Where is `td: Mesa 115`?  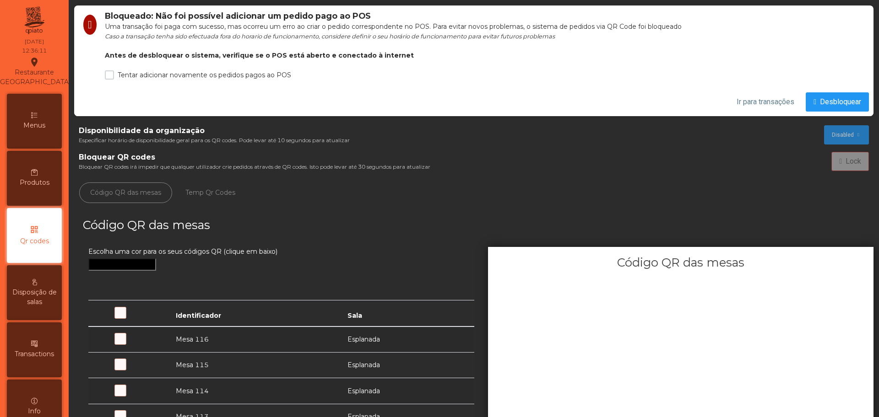 td: Mesa 115 is located at coordinates (256, 365).